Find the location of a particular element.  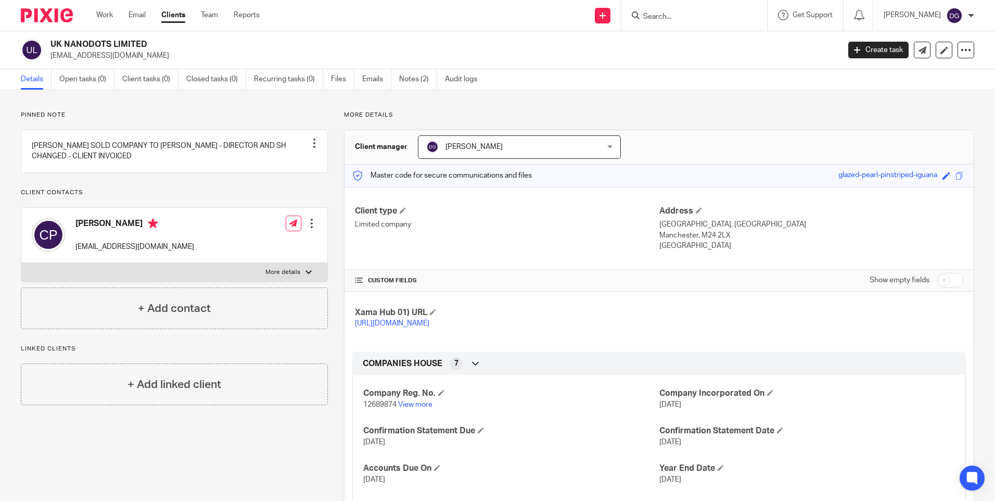

a: Team is located at coordinates (209, 15).